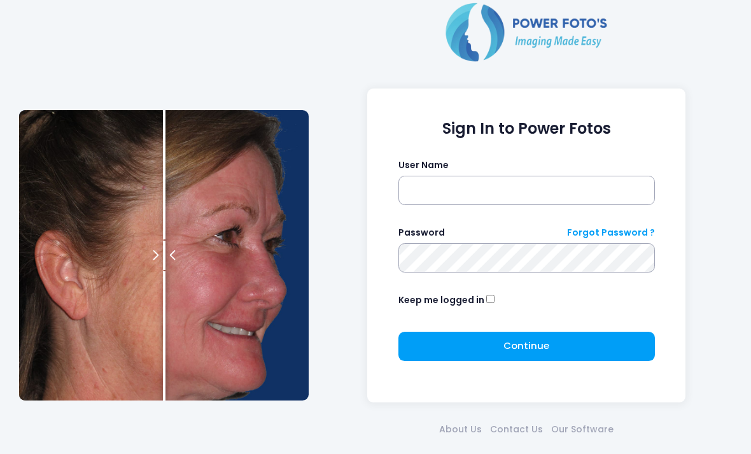 The width and height of the screenshot is (751, 454). Describe the element at coordinates (611, 232) in the screenshot. I see `a: Forgot Password ?` at that location.